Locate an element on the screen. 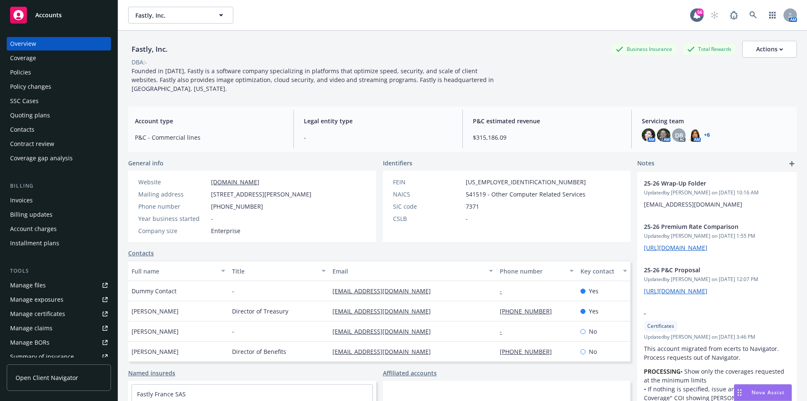  span: Account type is located at coordinates (209, 121).